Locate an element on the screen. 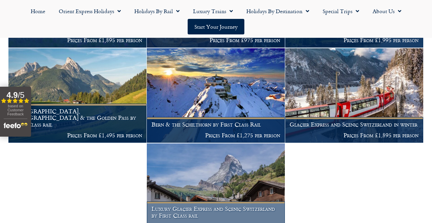 Image resolution: width=432 pixels, height=223 pixels. p: Prices From £1,495 per person is located at coordinates (78, 135).